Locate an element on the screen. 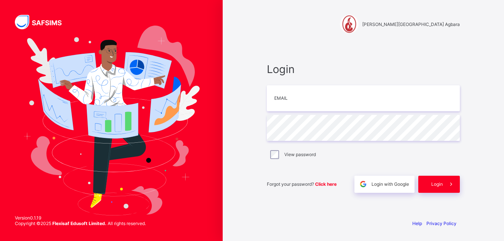 The width and height of the screenshot is (504, 241). a: Help is located at coordinates (417, 223).